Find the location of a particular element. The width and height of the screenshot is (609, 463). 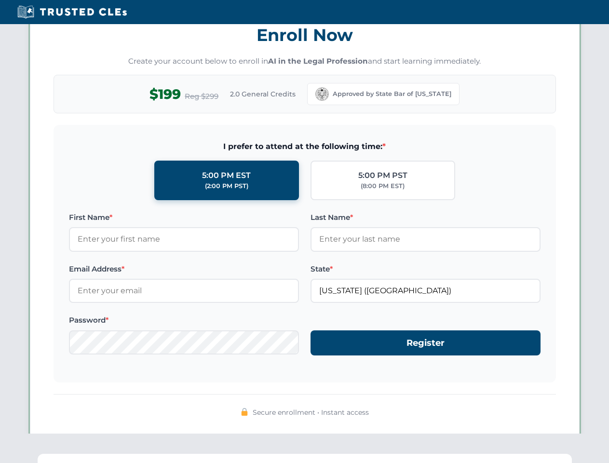

label: Password is located at coordinates (184, 320).